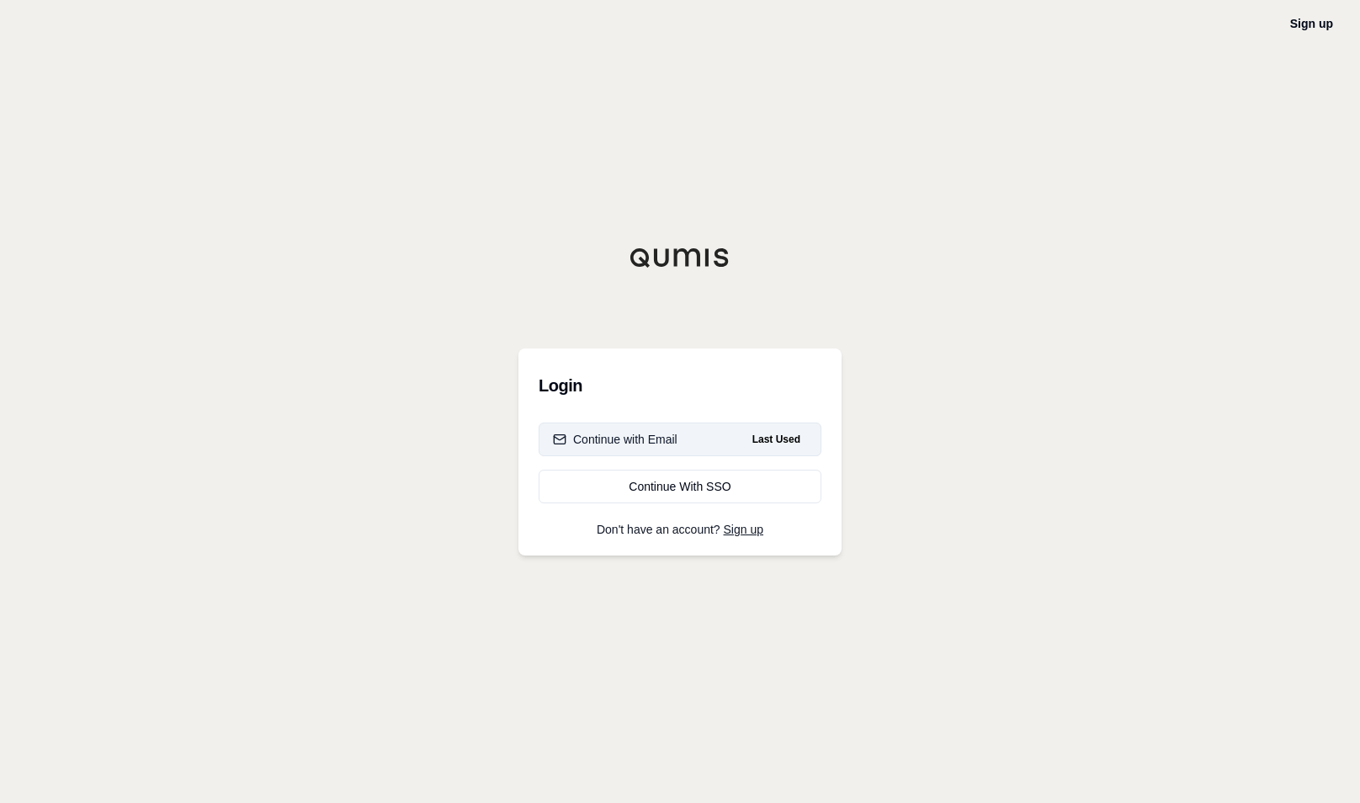 The height and width of the screenshot is (803, 1360). Describe the element at coordinates (680, 258) in the screenshot. I see `img: Qumis` at that location.